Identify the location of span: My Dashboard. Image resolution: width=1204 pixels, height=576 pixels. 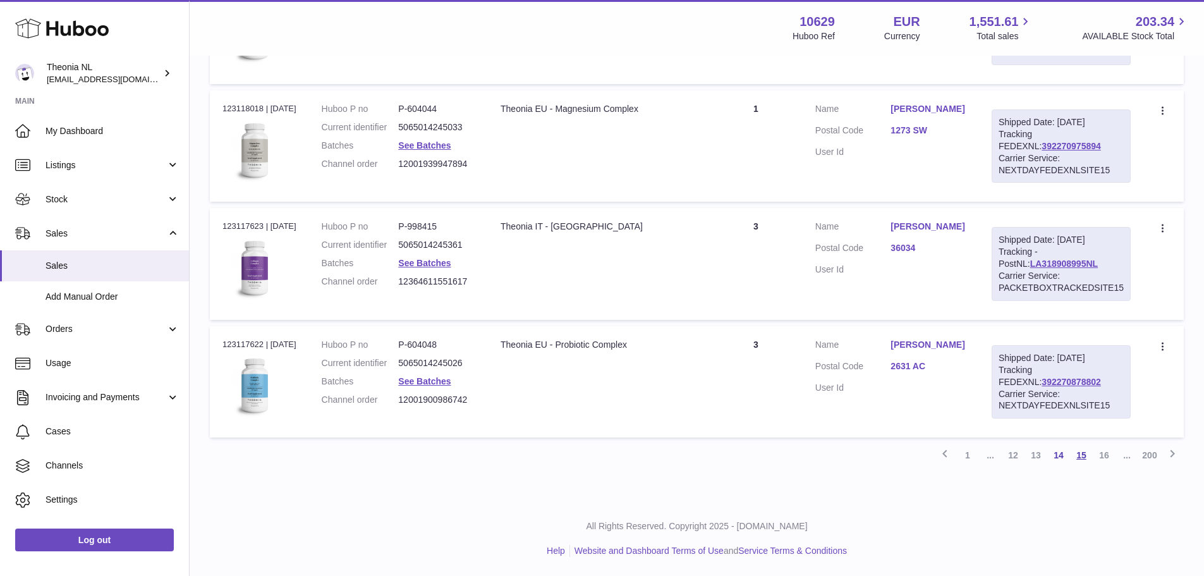
(112, 131).